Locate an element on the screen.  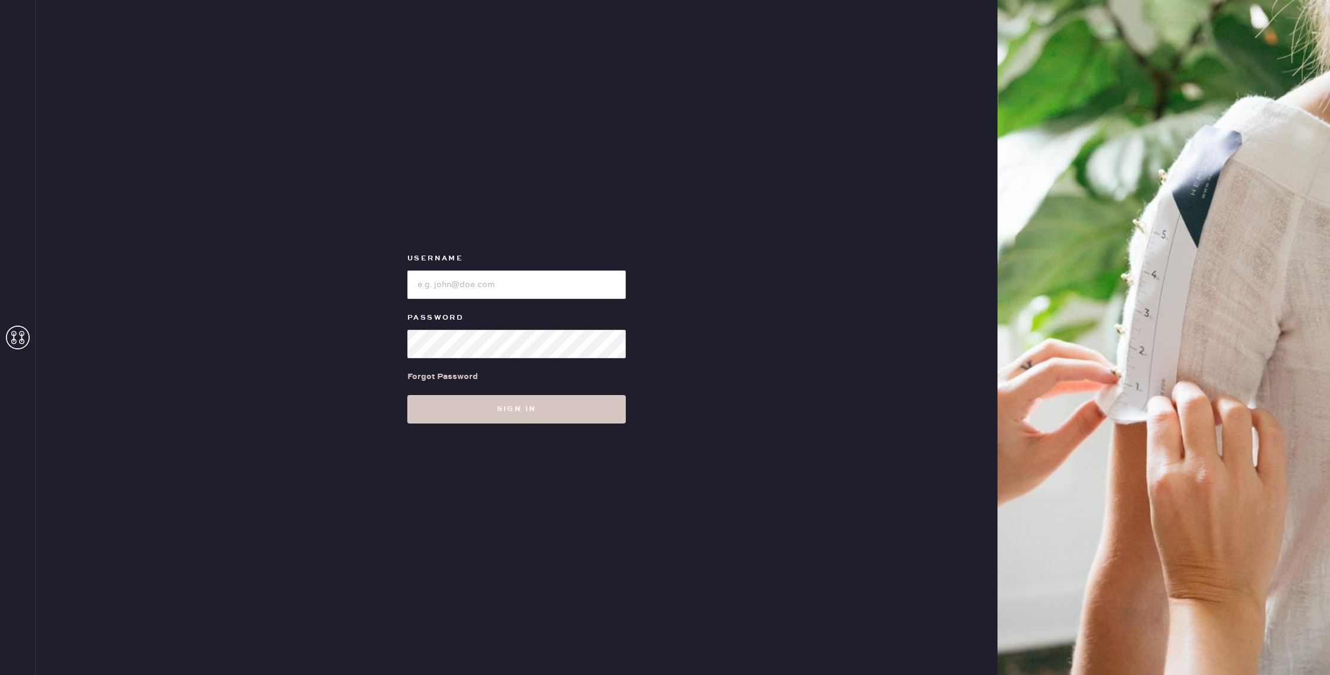
label: Password is located at coordinates (516, 318).